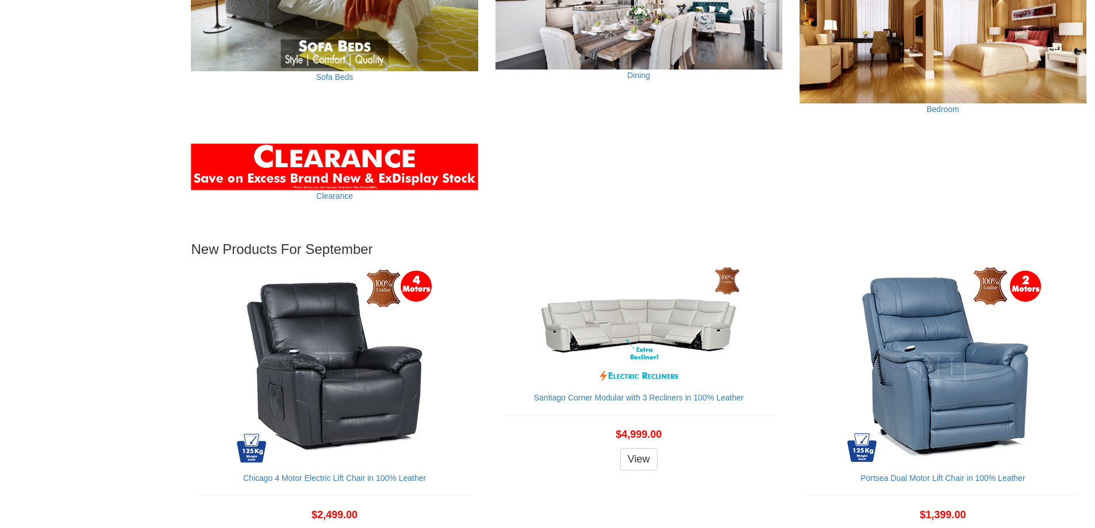 This screenshot has width=1095, height=528. Describe the element at coordinates (334, 196) in the screenshot. I see `a: Clearance` at that location.